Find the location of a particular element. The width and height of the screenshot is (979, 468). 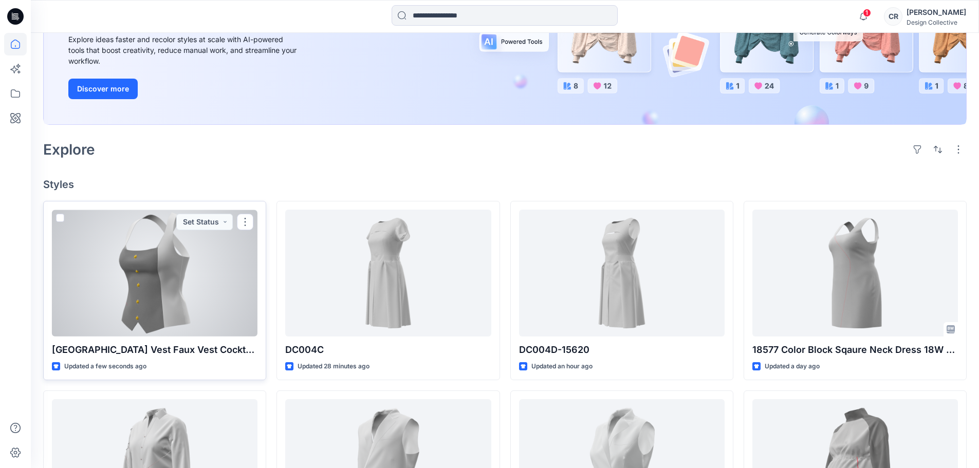

p: DC004C is located at coordinates (388, 350).